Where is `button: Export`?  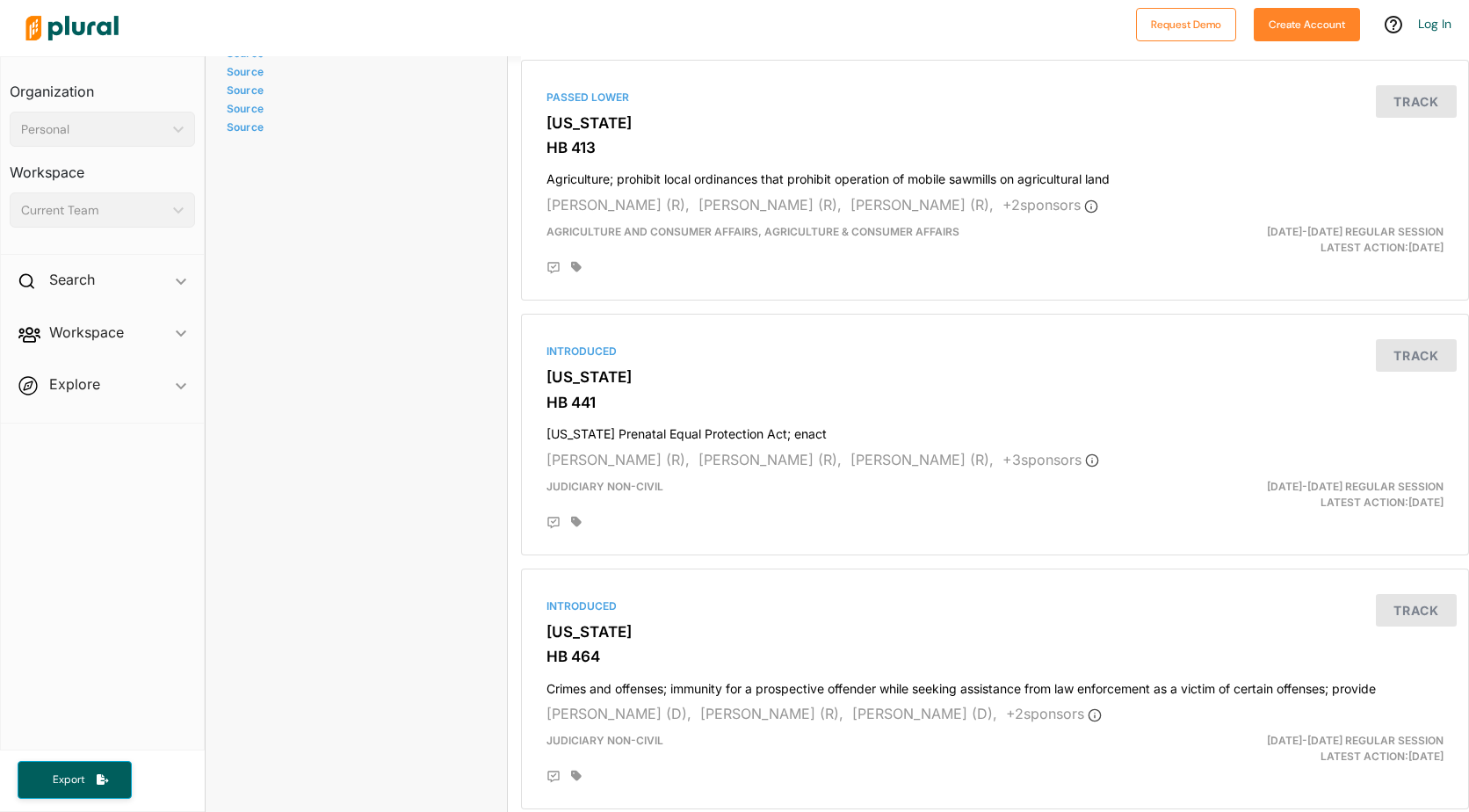
button: Export is located at coordinates (74, 779).